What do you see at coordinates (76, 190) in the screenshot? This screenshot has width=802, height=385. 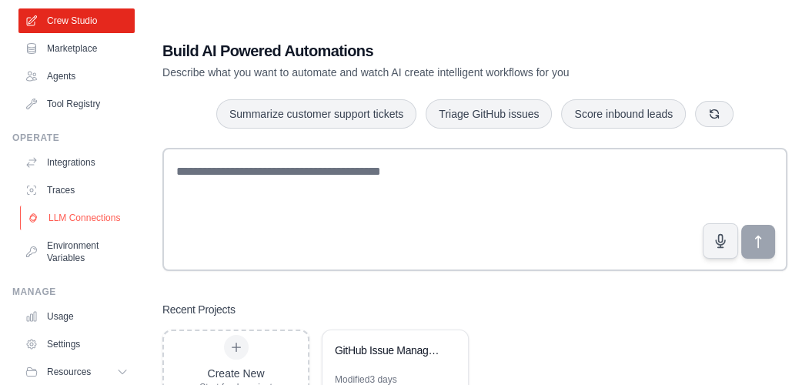 I see `a: Traces` at bounding box center [76, 190].